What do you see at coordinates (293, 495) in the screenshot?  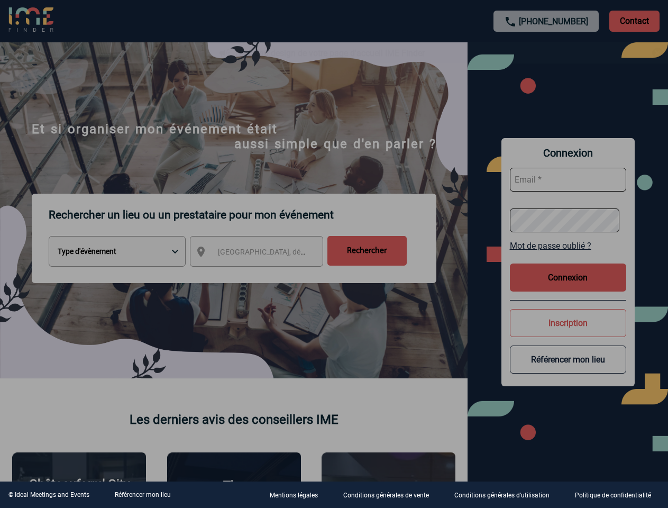 I see `p: Mentions légales` at bounding box center [293, 495].